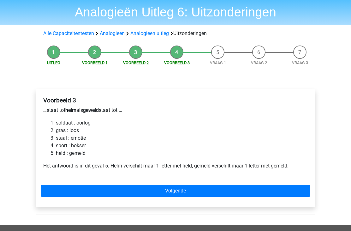 This screenshot has height=231, width=351. I want to click on a: Analogieen, so click(112, 33).